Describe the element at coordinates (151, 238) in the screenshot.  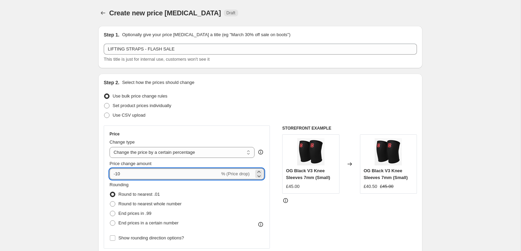
I see `span: Show rounding direction options?` at that location.